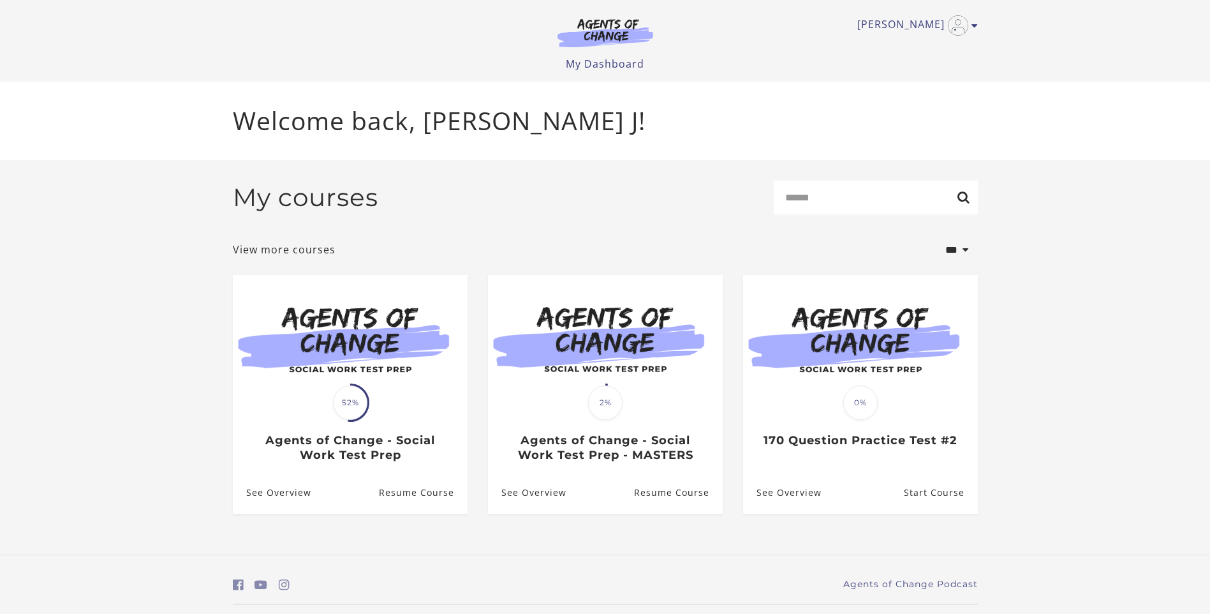  Describe the element at coordinates (860, 440) in the screenshot. I see `h3: 170 Question Practice Test #2` at that location.